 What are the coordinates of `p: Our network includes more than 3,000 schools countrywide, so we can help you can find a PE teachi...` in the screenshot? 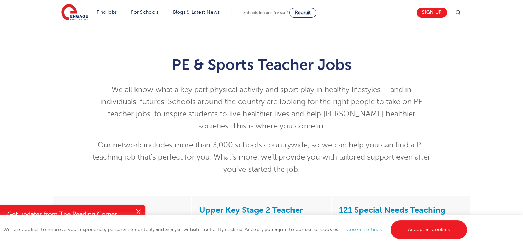 It's located at (261, 157).